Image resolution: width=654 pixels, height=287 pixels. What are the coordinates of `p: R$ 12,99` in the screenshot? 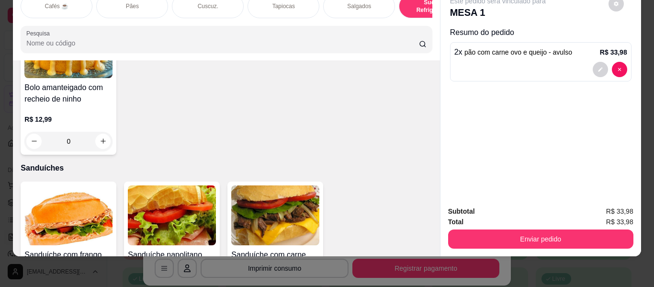 It's located at (69, 119).